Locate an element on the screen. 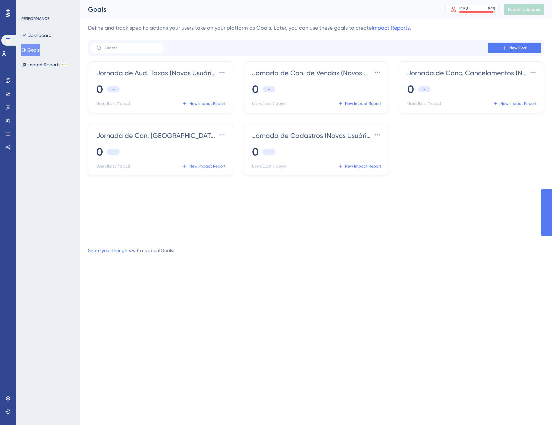  input: Search is located at coordinates (131, 48).